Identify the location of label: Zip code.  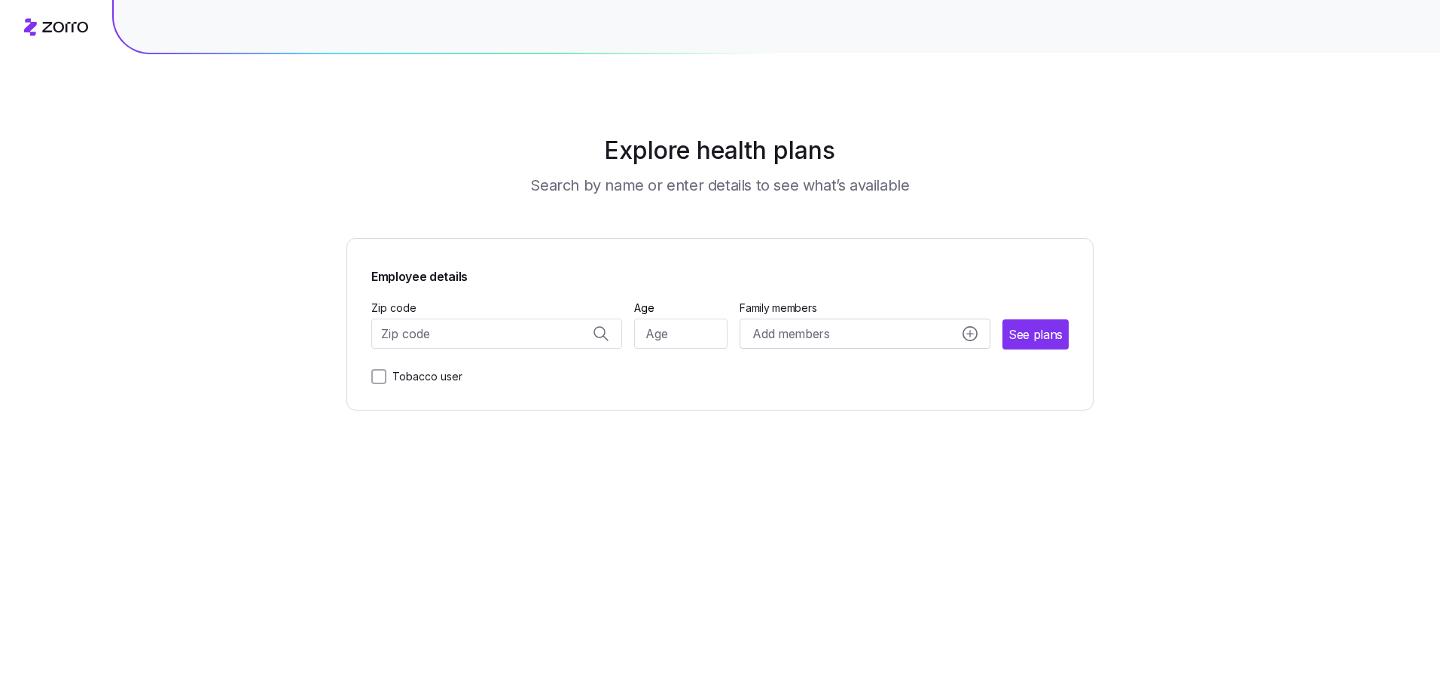
(394, 308).